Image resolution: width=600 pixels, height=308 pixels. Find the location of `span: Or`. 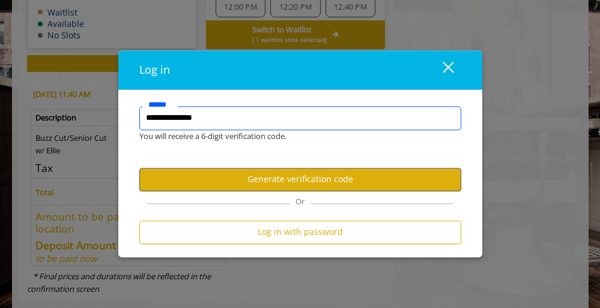

span: Or is located at coordinates (299, 202).